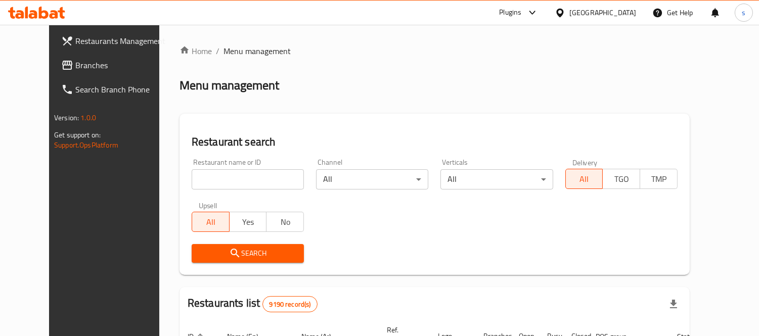  I want to click on a: Home, so click(196, 51).